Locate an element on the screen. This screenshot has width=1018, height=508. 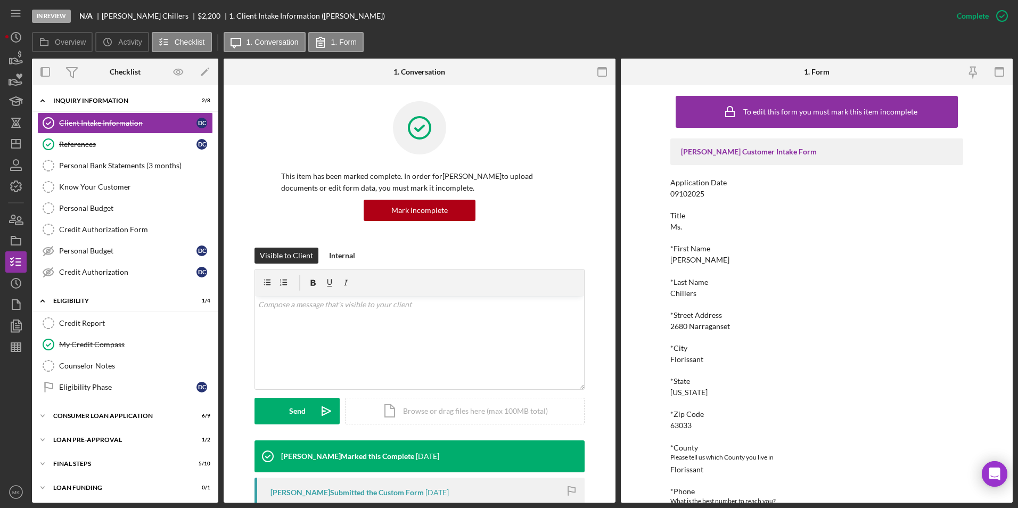
label: Checklist is located at coordinates (189, 42).